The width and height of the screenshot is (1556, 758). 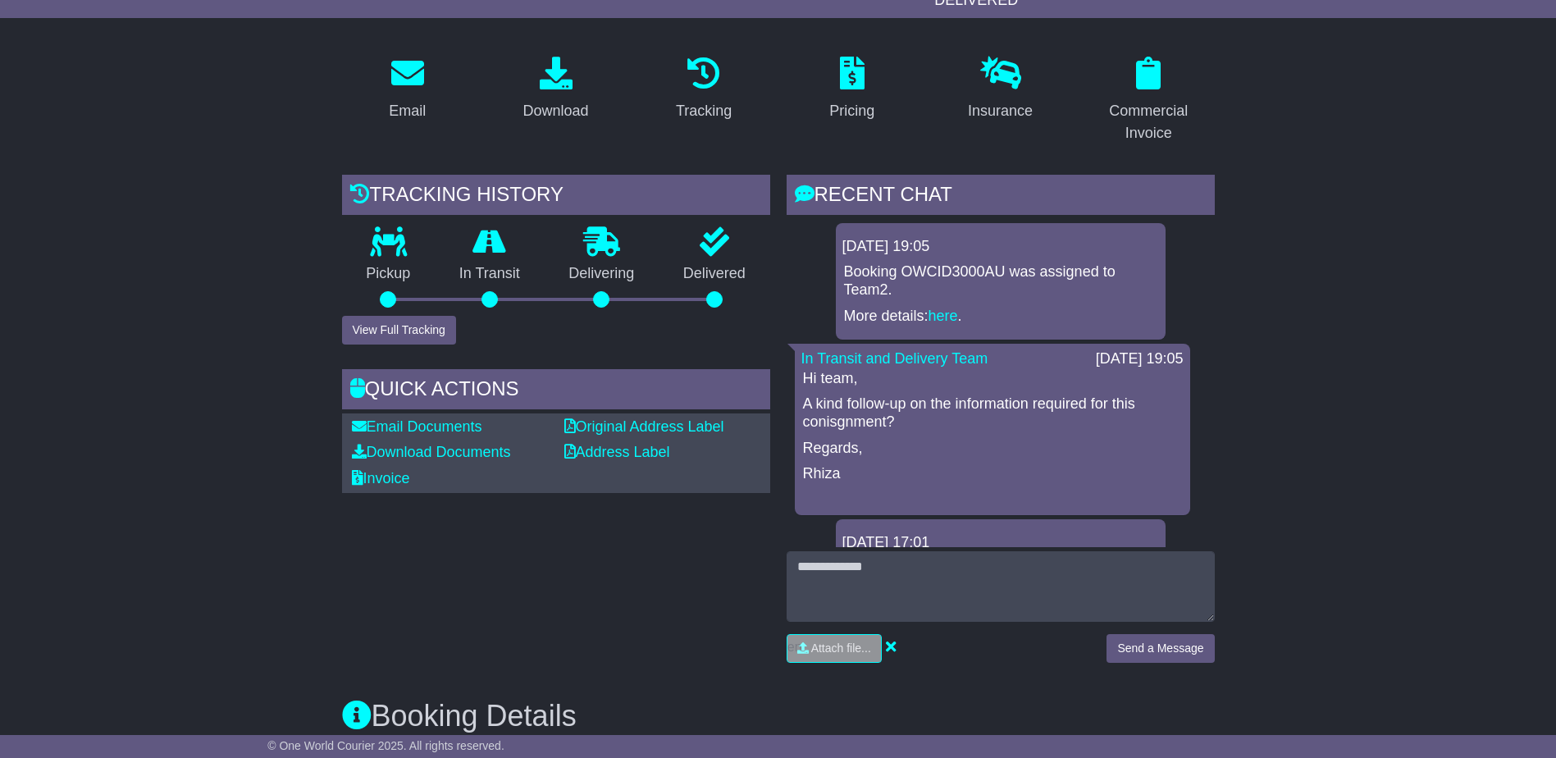 What do you see at coordinates (1001, 317) in the screenshot?
I see `p: More details: .` at bounding box center [1001, 317].